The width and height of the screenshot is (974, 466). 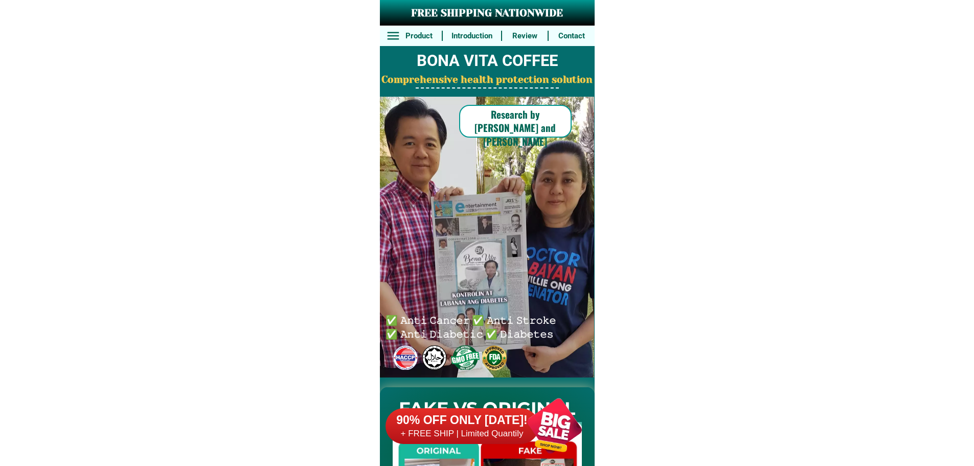 I want to click on h6: Introduction, so click(x=471, y=36).